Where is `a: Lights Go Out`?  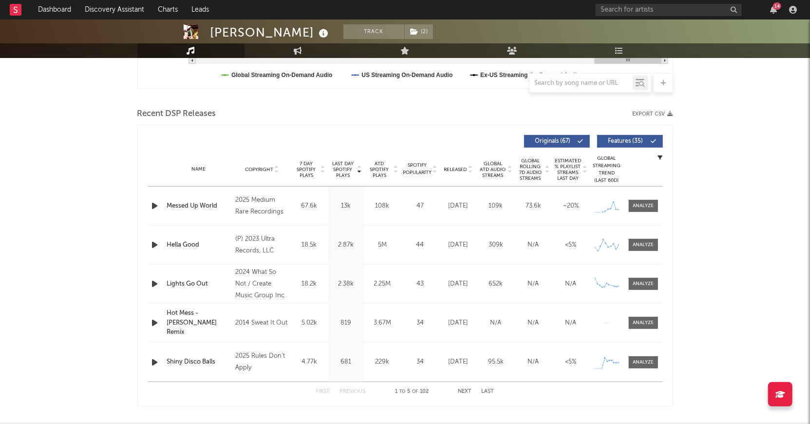 a: Lights Go Out is located at coordinates (199, 284).